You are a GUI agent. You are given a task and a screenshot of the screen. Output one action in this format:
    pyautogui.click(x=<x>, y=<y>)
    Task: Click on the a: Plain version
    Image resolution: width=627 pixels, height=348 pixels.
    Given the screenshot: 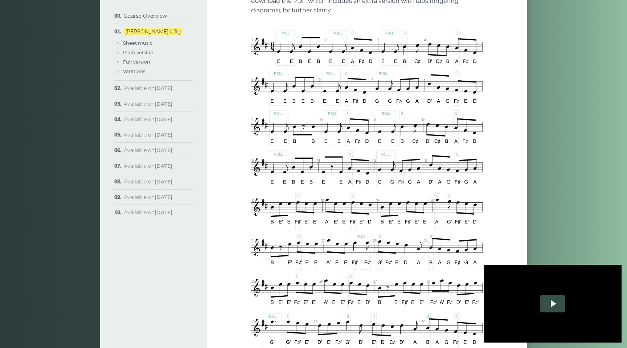 What is the action you would take?
    pyautogui.click(x=138, y=52)
    